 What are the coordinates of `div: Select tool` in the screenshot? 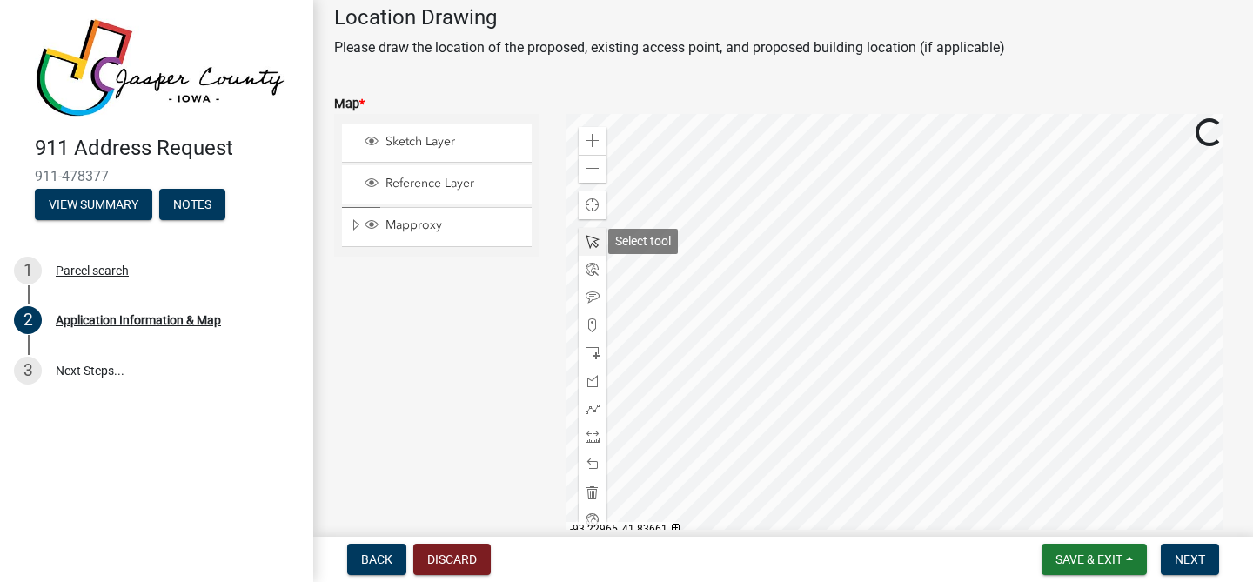 It's located at (643, 241).